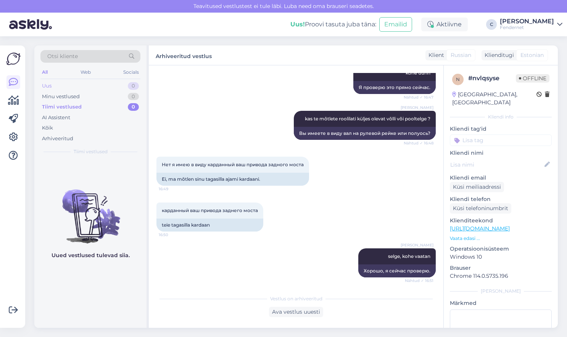 This screenshot has width=567, height=337. I want to click on div: Web, so click(85, 72).